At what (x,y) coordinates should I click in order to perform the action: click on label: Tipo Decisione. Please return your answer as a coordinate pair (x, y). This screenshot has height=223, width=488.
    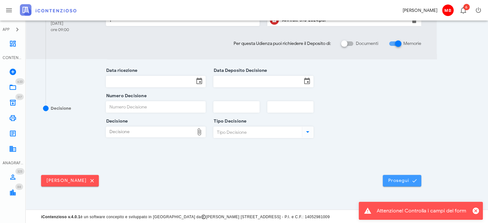
    Looking at the image, I should click on (229, 121).